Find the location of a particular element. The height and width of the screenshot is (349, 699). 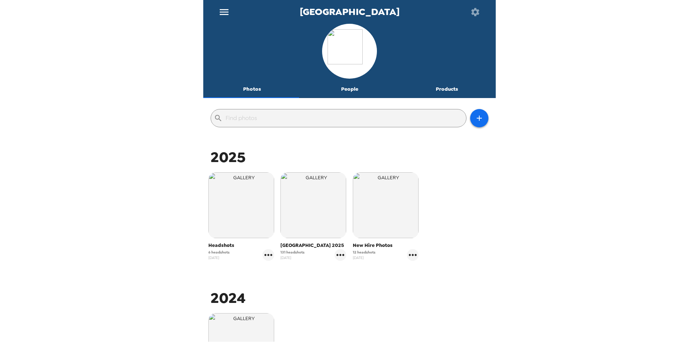

button: Products is located at coordinates (447, 89).